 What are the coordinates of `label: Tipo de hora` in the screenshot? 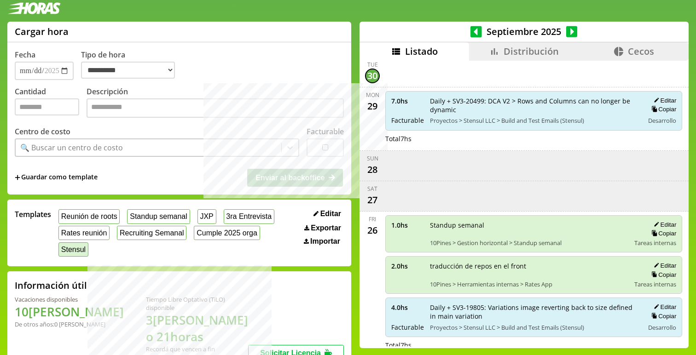 It's located at (132, 65).